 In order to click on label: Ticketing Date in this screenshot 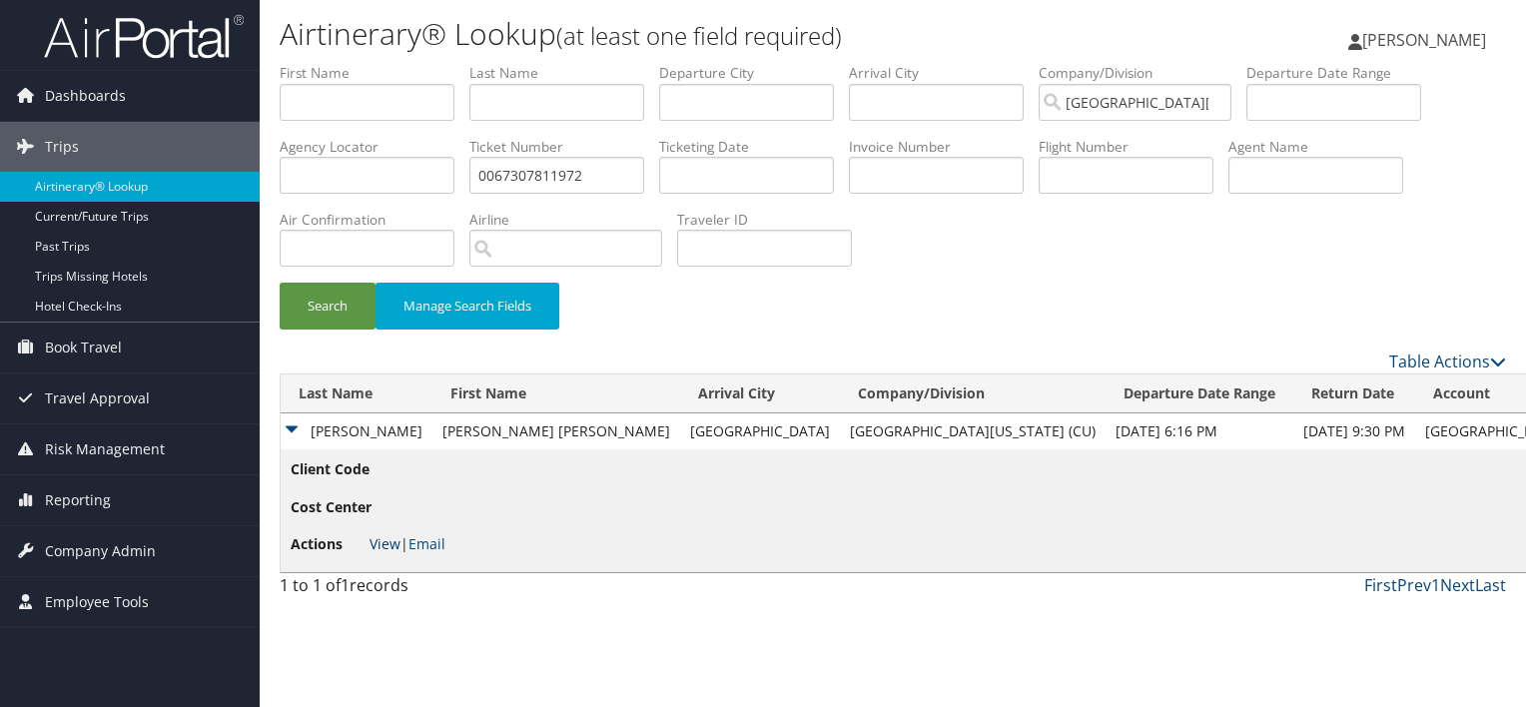, I will do `click(754, 147)`.